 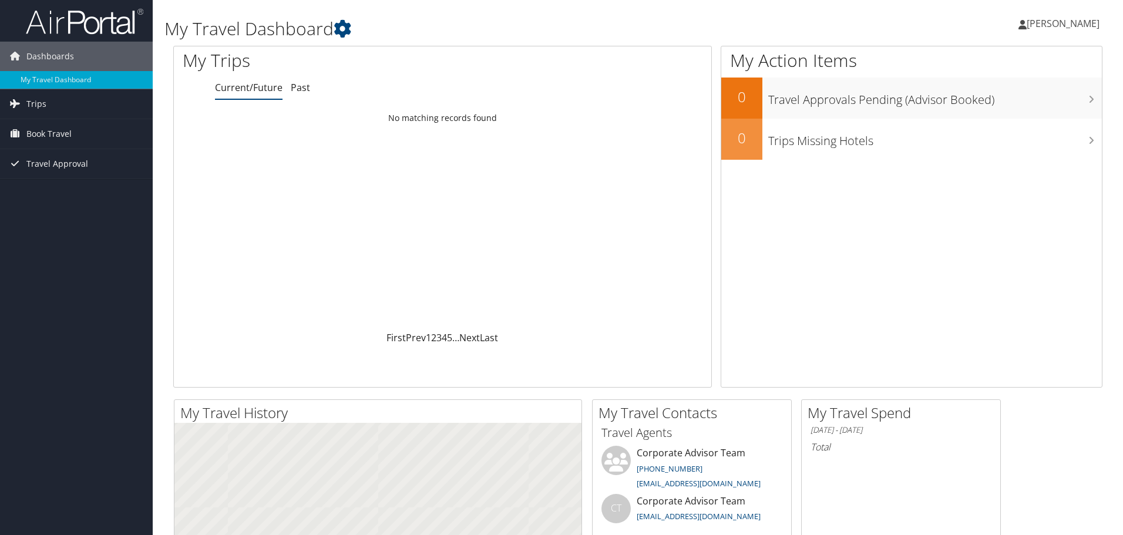 What do you see at coordinates (331, 60) in the screenshot?
I see `h1: My Trips` at bounding box center [331, 60].